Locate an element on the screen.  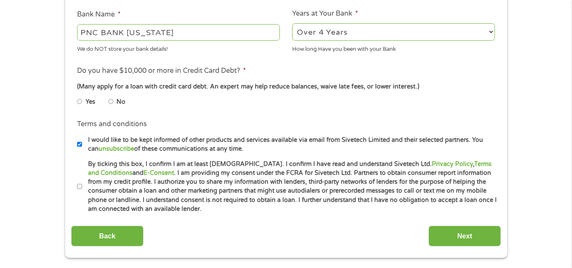
a: Privacy Policy is located at coordinates (452, 164).